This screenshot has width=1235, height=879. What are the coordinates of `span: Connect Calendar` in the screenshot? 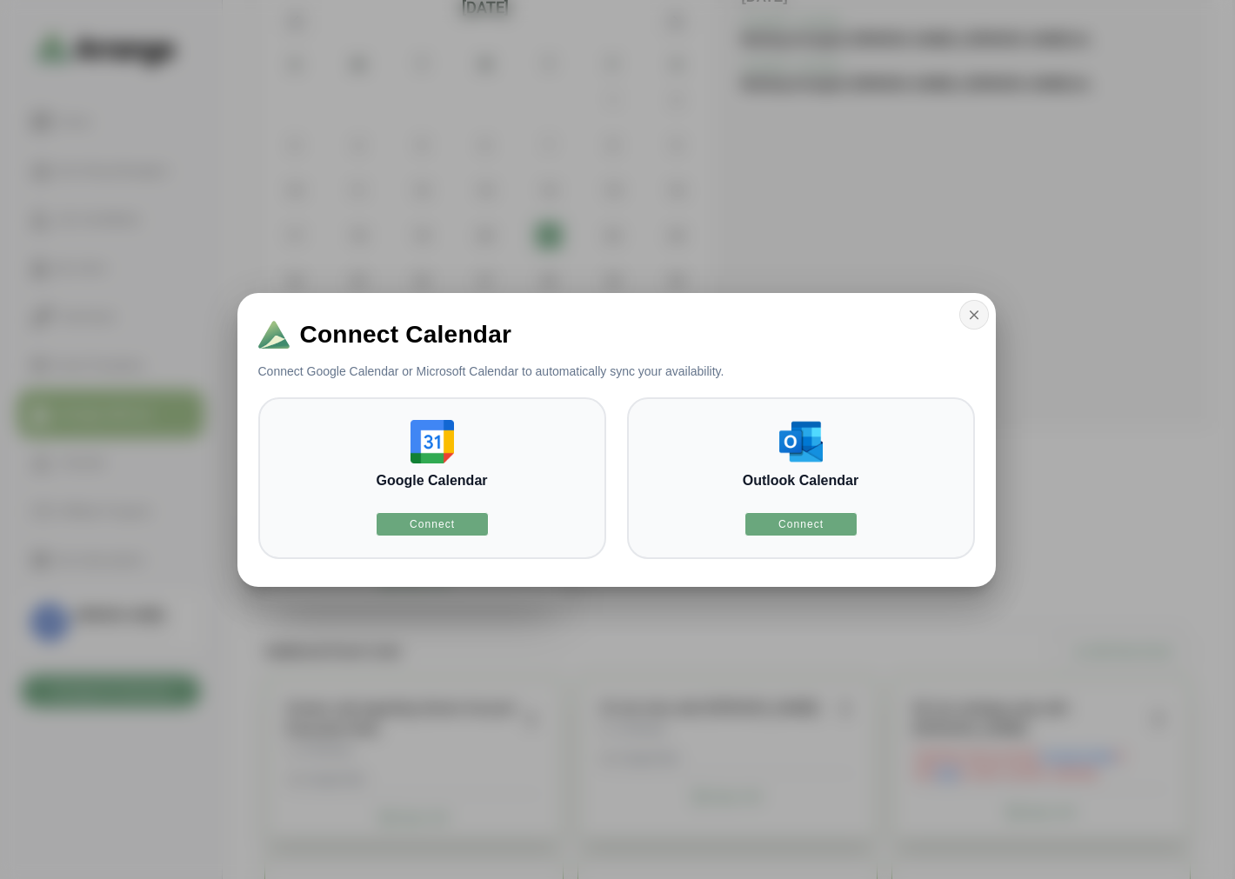 It's located at (406, 335).